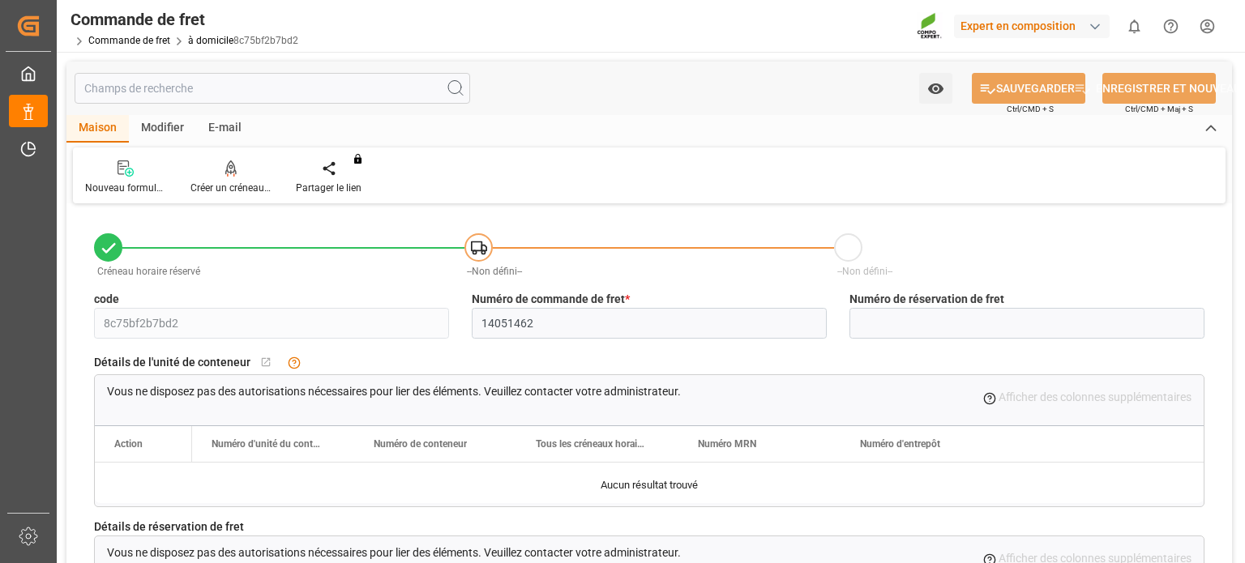  Describe the element at coordinates (1029, 88) in the screenshot. I see `button: SAUVEGARDER` at that location.